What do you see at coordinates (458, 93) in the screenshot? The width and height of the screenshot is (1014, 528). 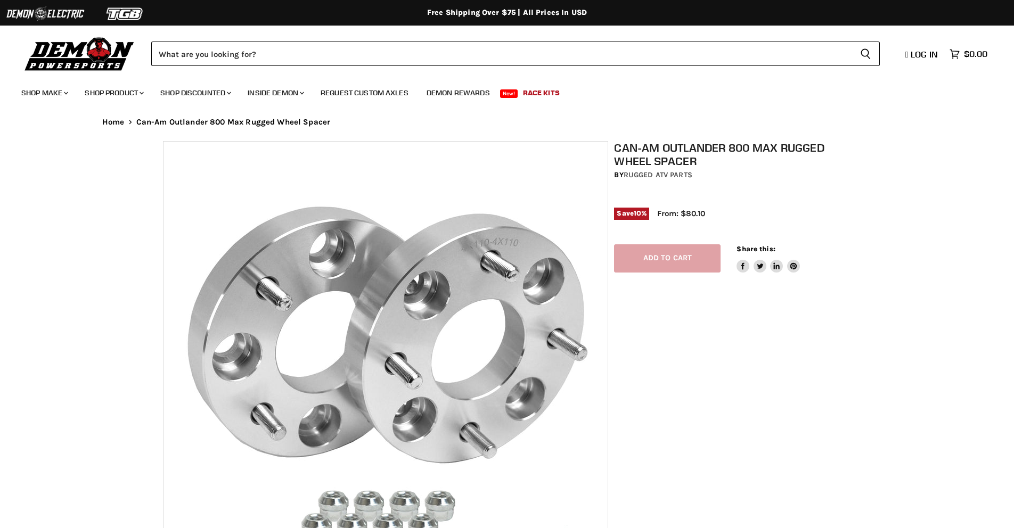 I see `a: Demon Rewards` at bounding box center [458, 93].